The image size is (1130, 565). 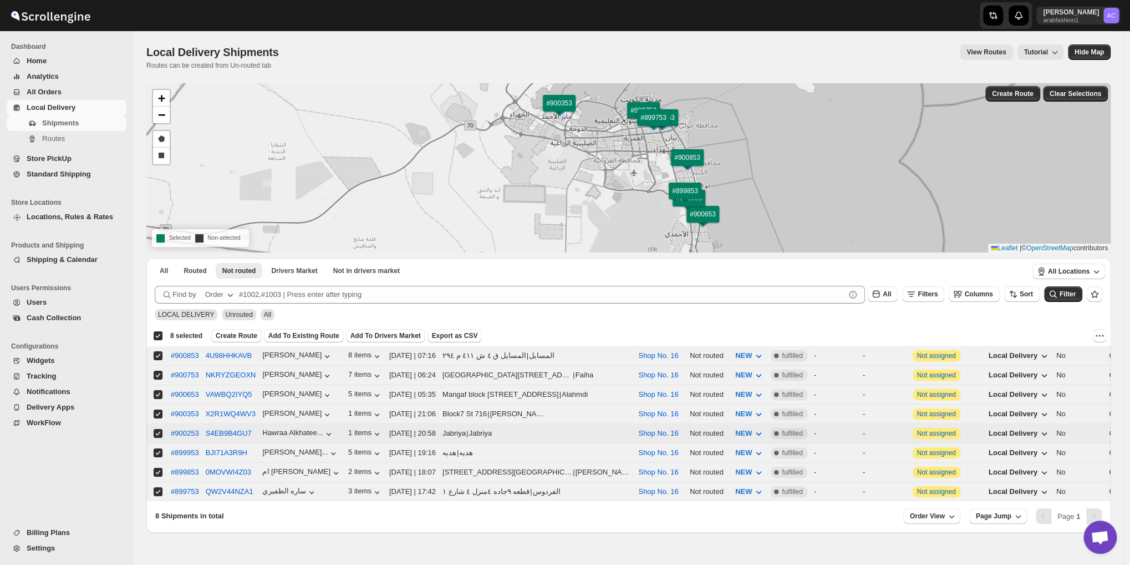 I want to click on span: Dashboard, so click(x=69, y=47).